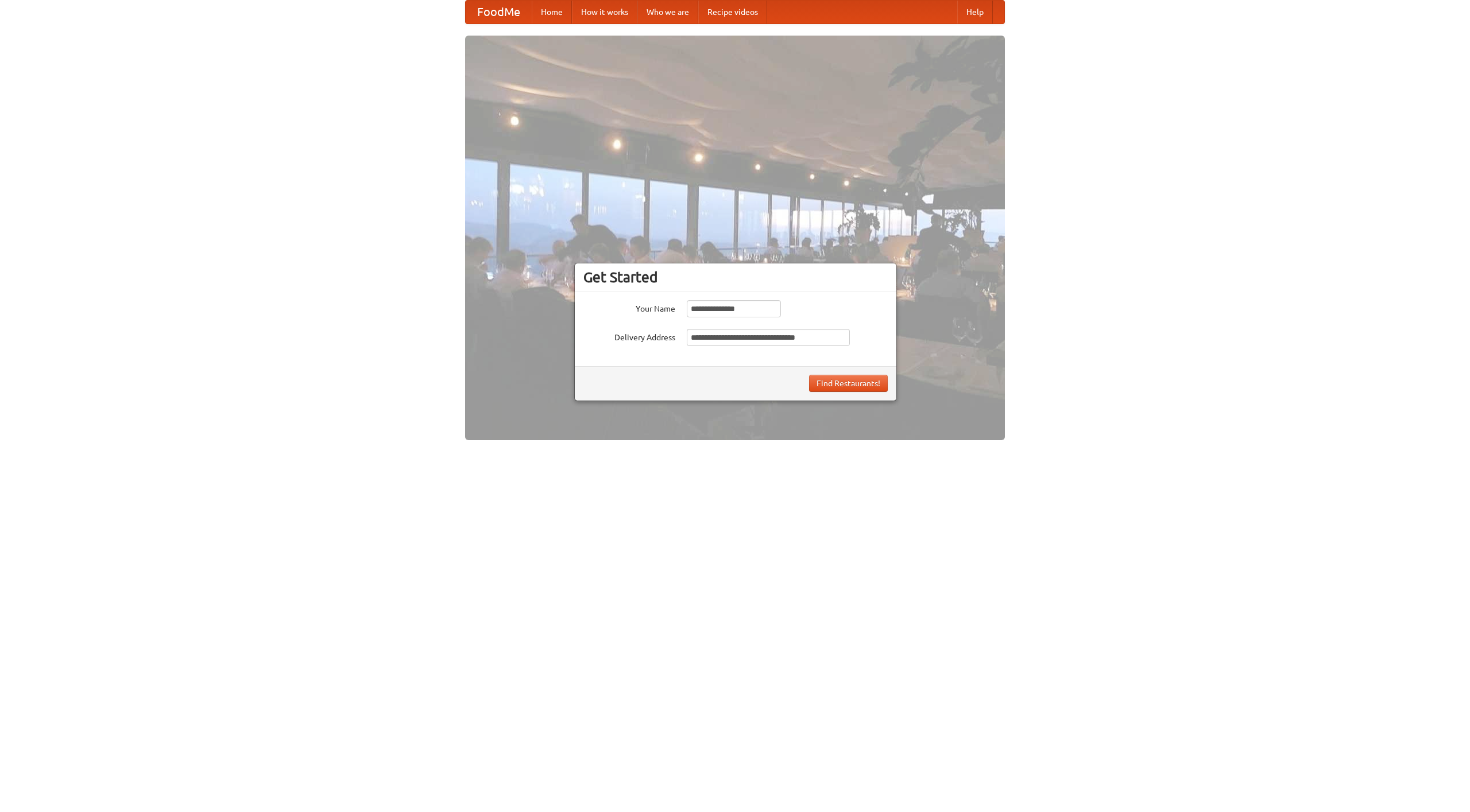 The height and width of the screenshot is (812, 1470). What do you see at coordinates (499, 12) in the screenshot?
I see `a: FoodMe` at bounding box center [499, 12].